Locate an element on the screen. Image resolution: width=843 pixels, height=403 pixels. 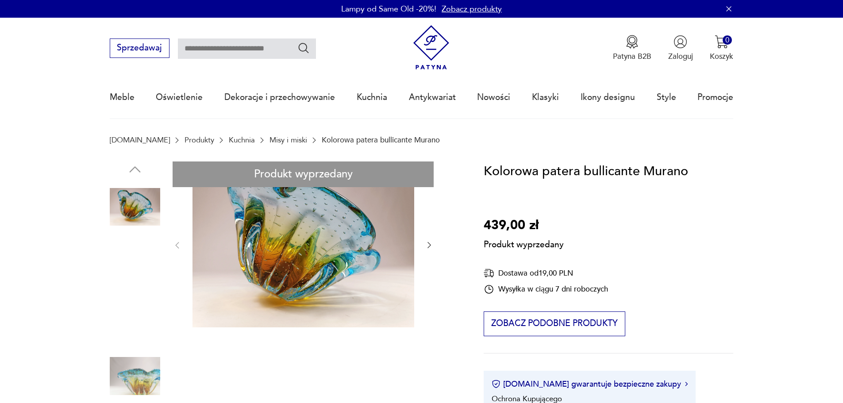
a: Zobacz produkty is located at coordinates (472, 9).